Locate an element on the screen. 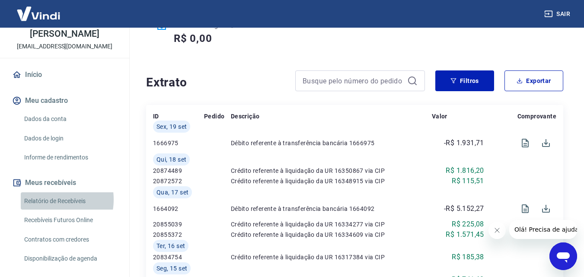  a: Recebíveis Futuros Online is located at coordinates (70, 220).